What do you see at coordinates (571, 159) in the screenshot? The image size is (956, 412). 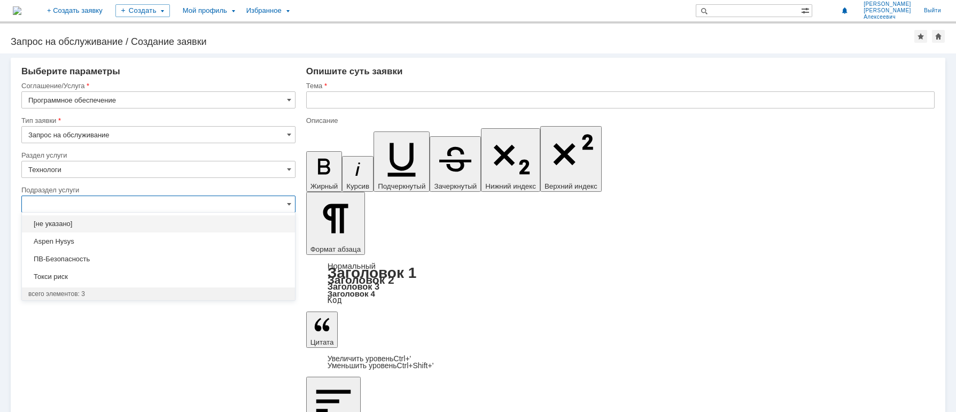 I see `button: Верхний индекс` at bounding box center [571, 159].